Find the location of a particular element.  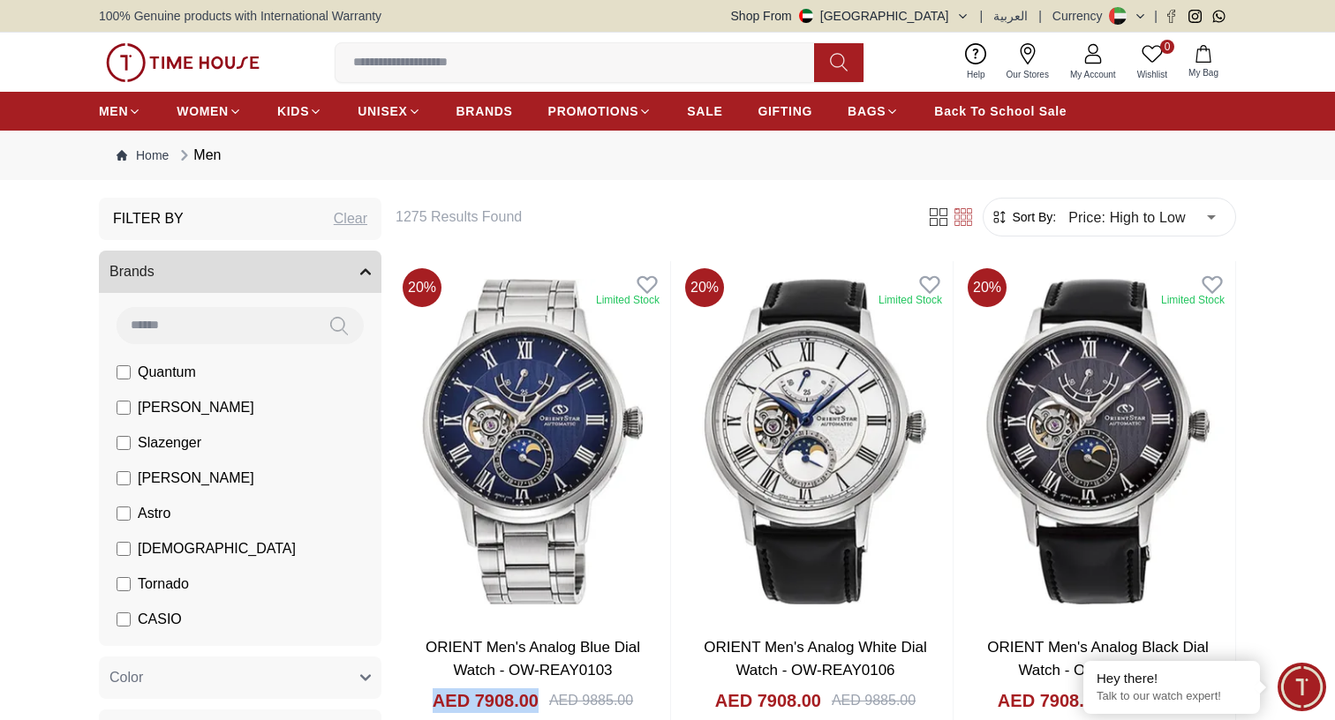

p: Talk to our watch expert! is located at coordinates (1172, 697).